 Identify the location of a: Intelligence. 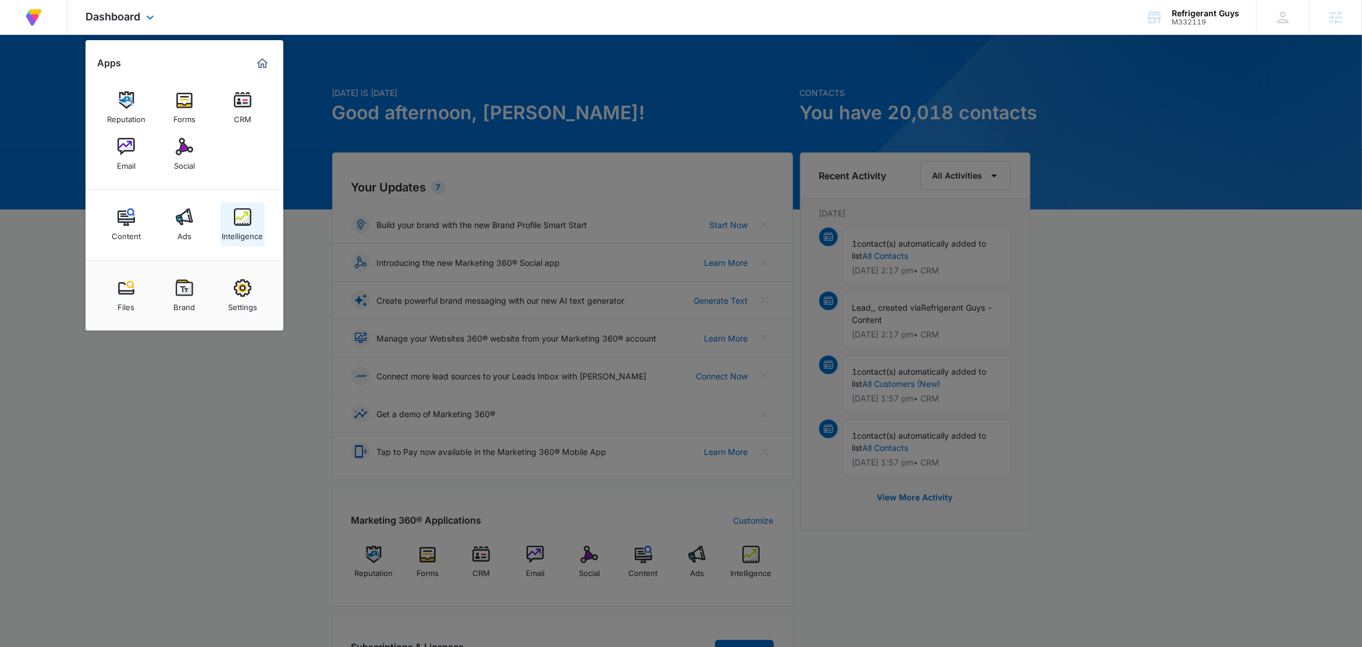
(243, 225).